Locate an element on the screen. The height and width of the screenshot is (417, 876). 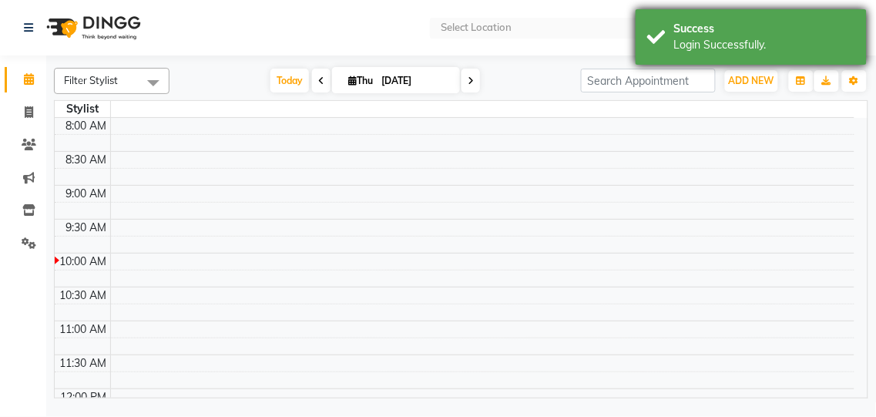
span: ADD NEW is located at coordinates (752, 80).